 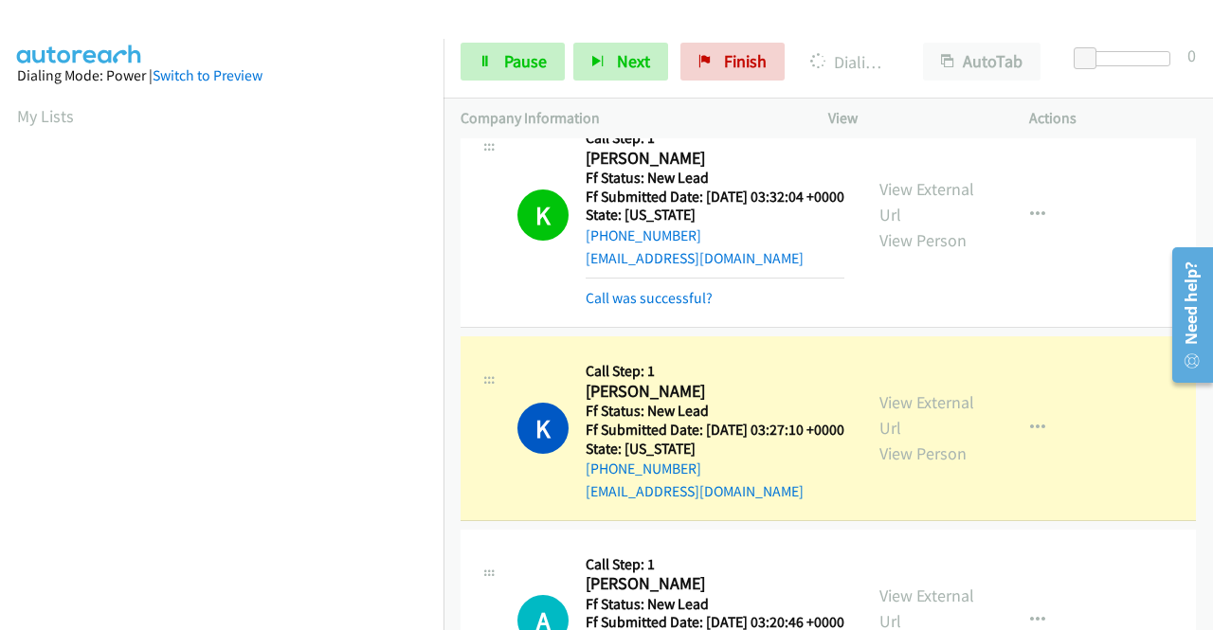 I want to click on button: AutoTab, so click(x=982, y=62).